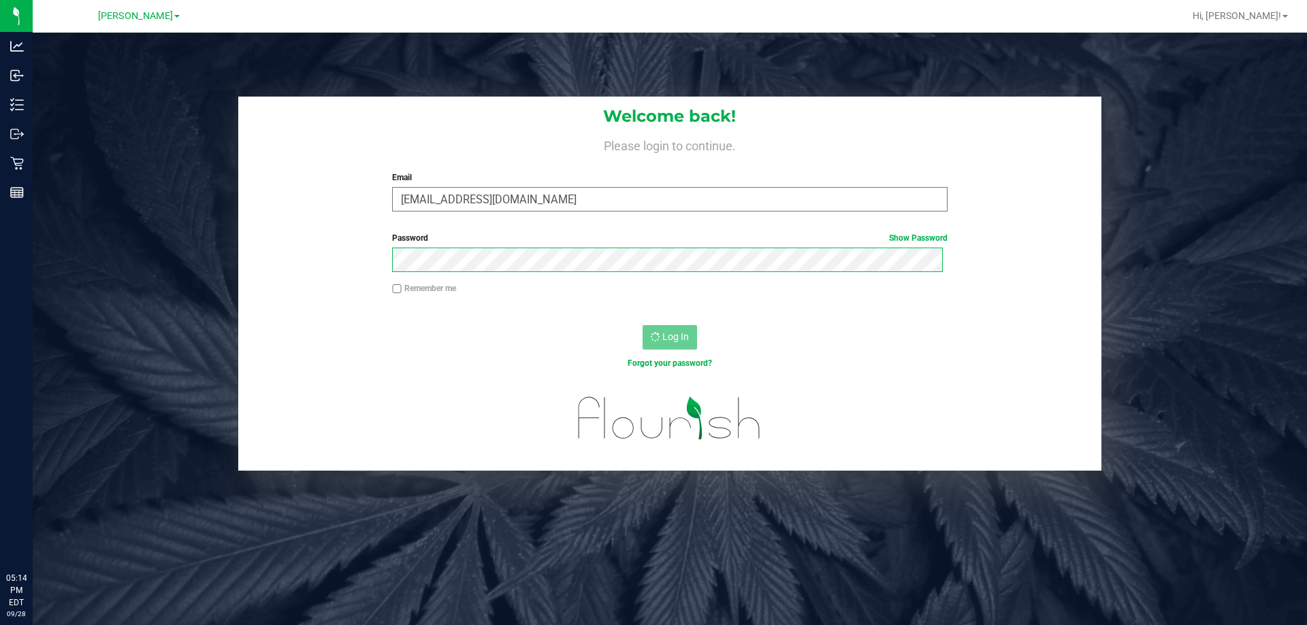 The width and height of the screenshot is (1307, 625). Describe the element at coordinates (669, 419) in the screenshot. I see `img: flourish_logo.svg` at that location.